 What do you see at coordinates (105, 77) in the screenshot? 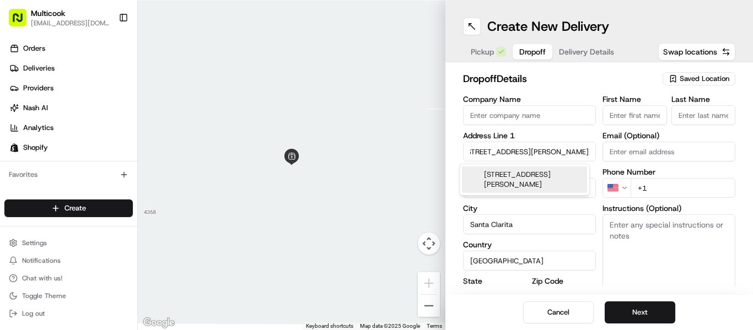
I see `input: Clear` at bounding box center [105, 77].